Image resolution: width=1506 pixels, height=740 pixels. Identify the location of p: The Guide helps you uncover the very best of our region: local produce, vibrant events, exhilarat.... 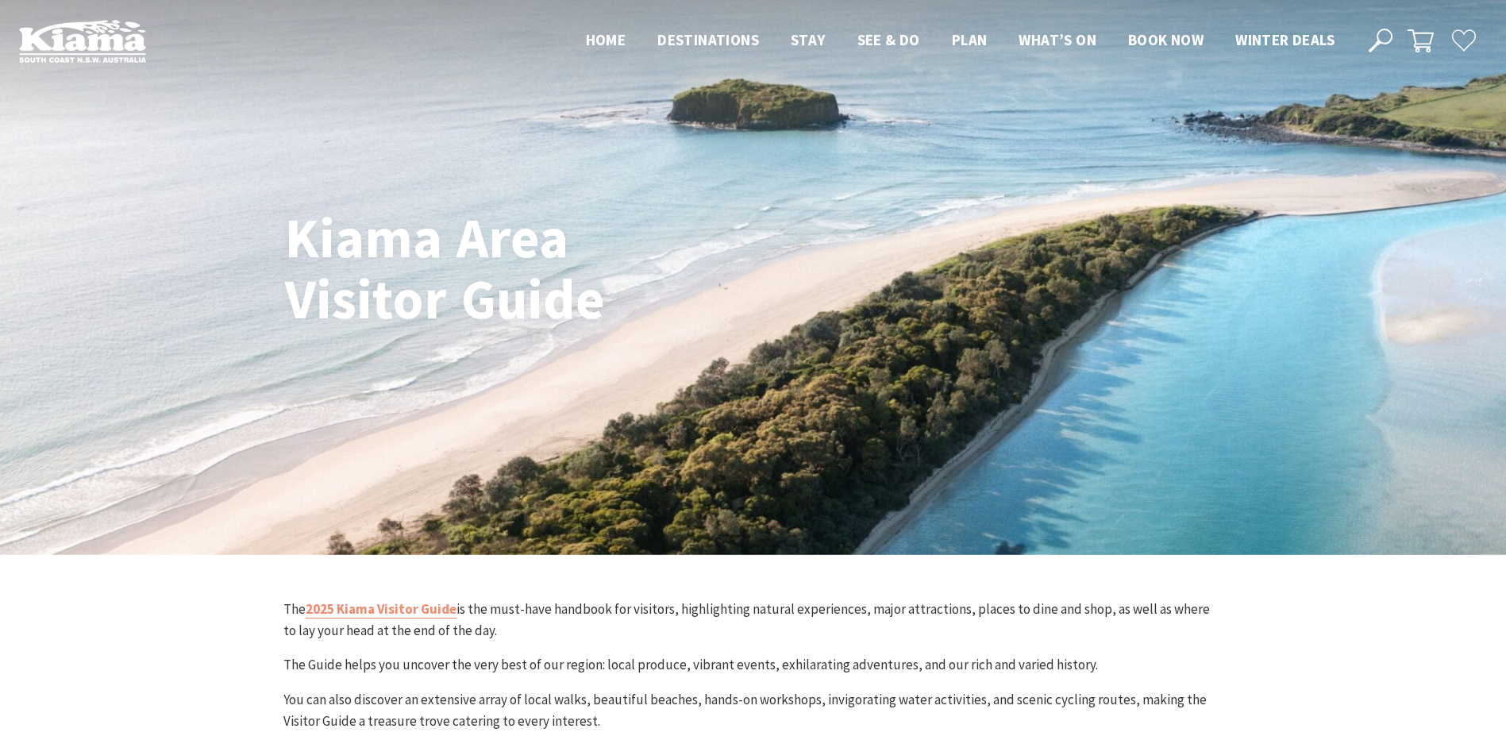
(753, 665).